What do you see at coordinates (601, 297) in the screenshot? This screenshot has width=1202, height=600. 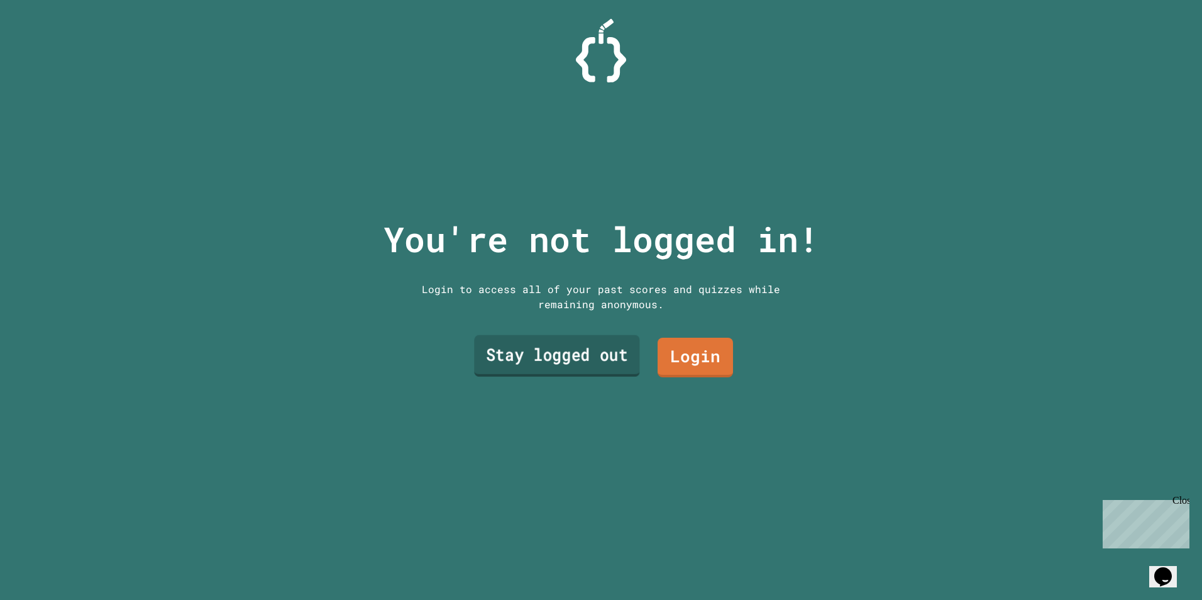 I see `div: Login to access all of your past scores and quizzes while remaining anonymous.` at bounding box center [601, 297].